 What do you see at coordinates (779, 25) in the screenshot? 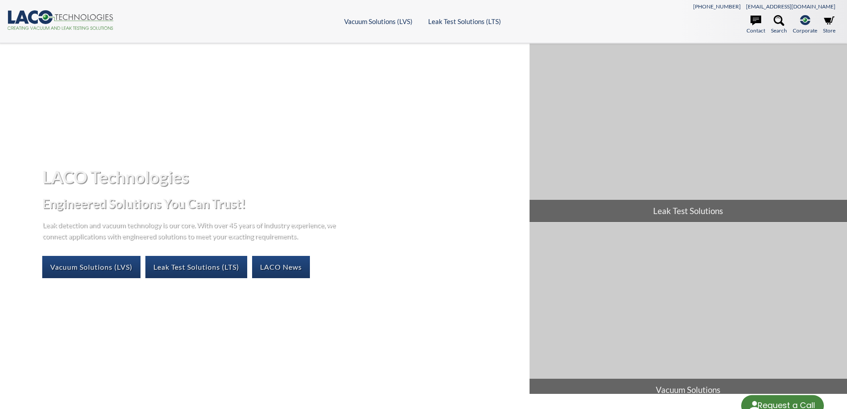
I see `a: Search` at bounding box center [779, 25].